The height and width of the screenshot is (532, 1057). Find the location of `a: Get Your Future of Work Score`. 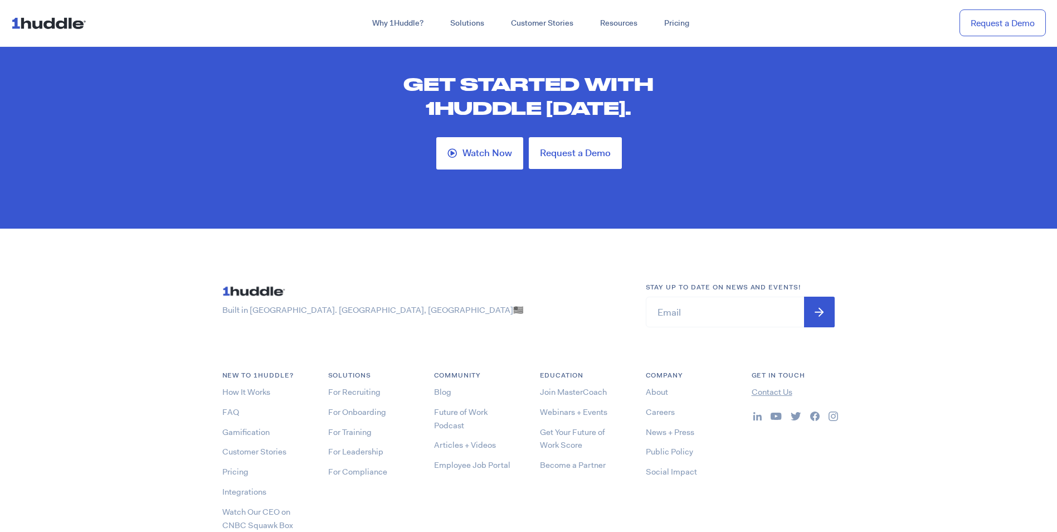

a: Get Your Future of Work Score is located at coordinates (572, 439).